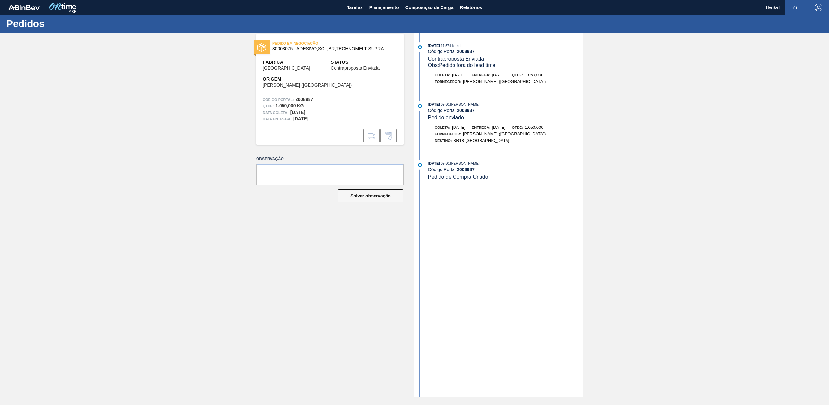  Describe the element at coordinates (443, 140) in the screenshot. I see `span: Destino:` at that location.